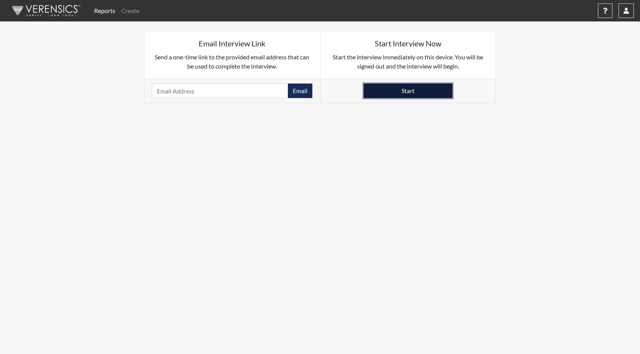  I want to click on h5: Email Interview Link, so click(232, 43).